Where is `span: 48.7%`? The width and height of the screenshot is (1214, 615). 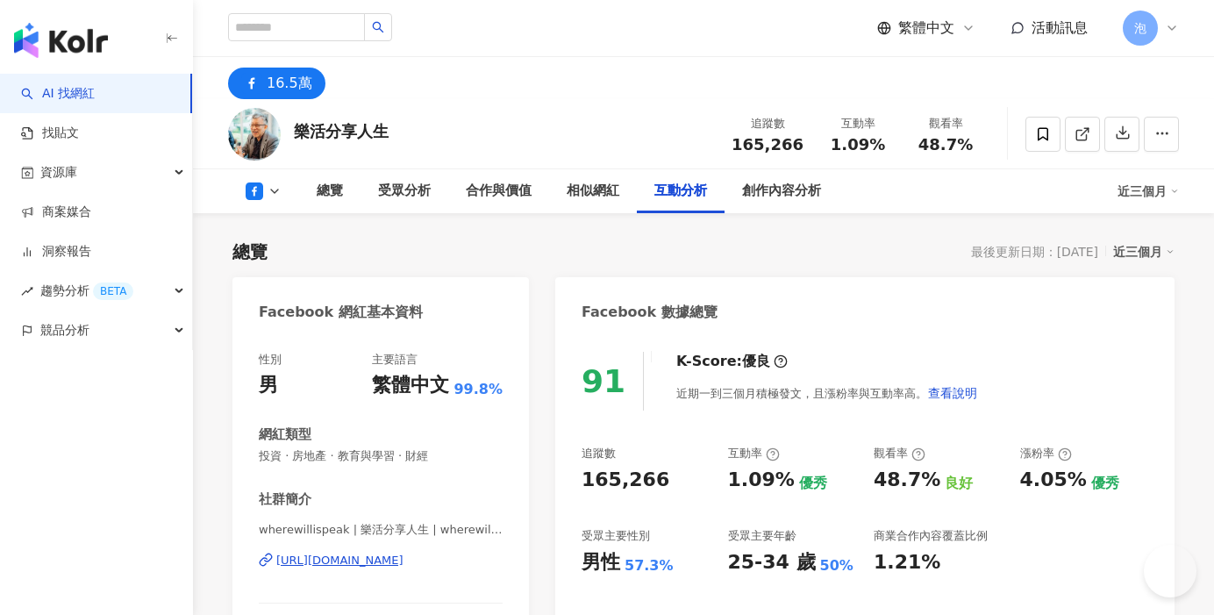
span: 48.7% is located at coordinates (946, 145).